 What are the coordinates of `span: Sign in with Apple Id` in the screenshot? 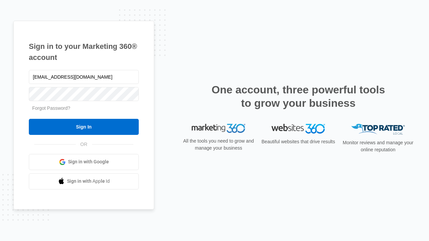 It's located at (89, 181).